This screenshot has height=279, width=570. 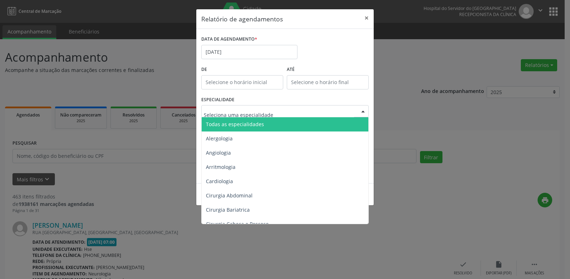 What do you see at coordinates (242, 19) in the screenshot?
I see `h5: Relatório de agendamentos` at bounding box center [242, 19].